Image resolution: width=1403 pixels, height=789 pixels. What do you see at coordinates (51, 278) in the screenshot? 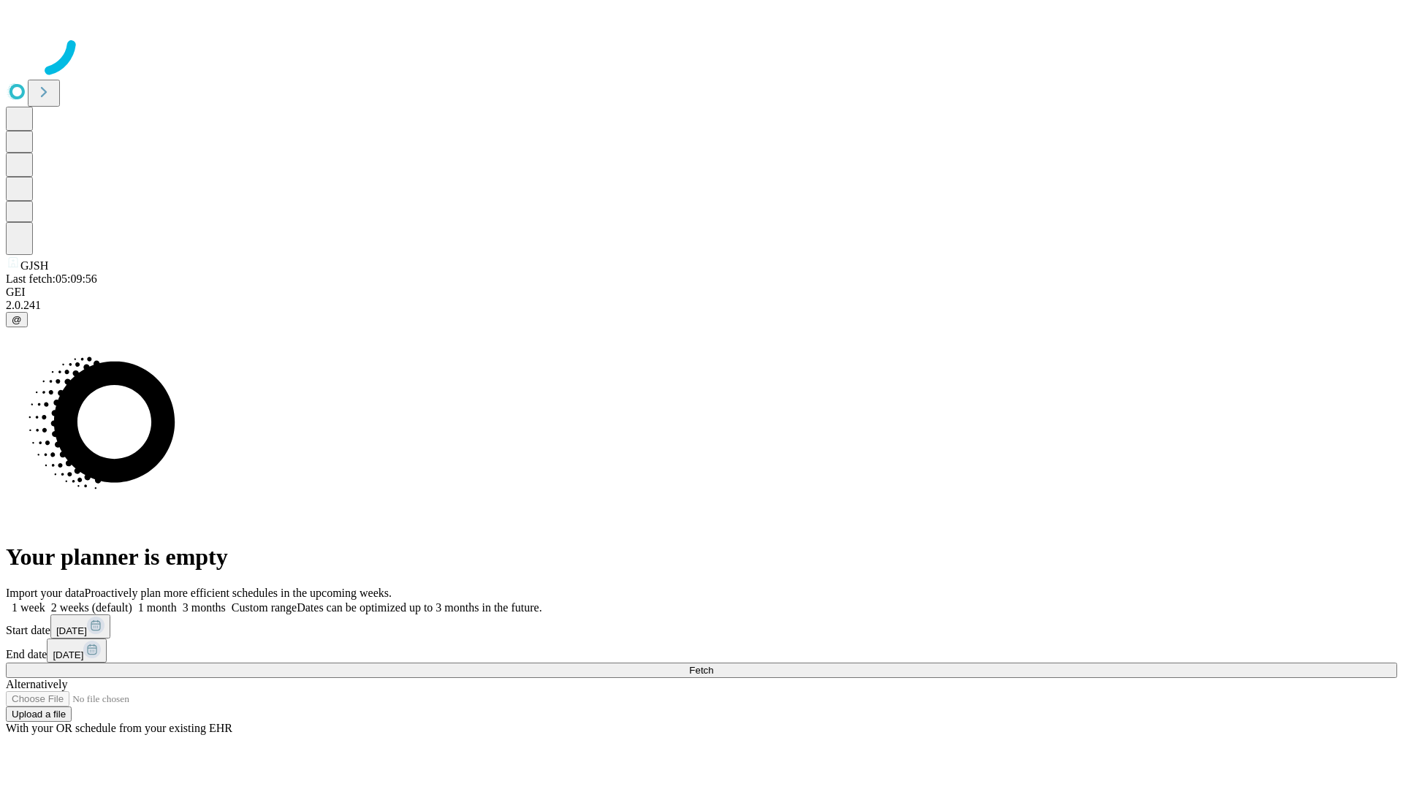
I see `span: Last fetch: 05:09:56` at bounding box center [51, 278].